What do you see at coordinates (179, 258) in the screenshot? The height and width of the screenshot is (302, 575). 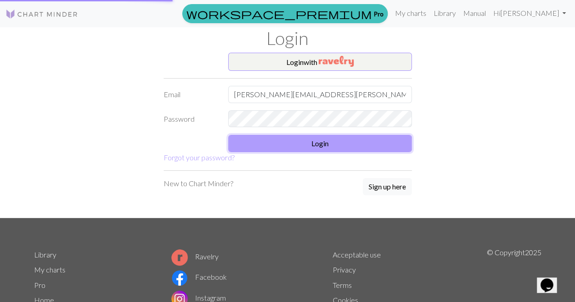 I see `img: Ravelry logo` at bounding box center [179, 258].